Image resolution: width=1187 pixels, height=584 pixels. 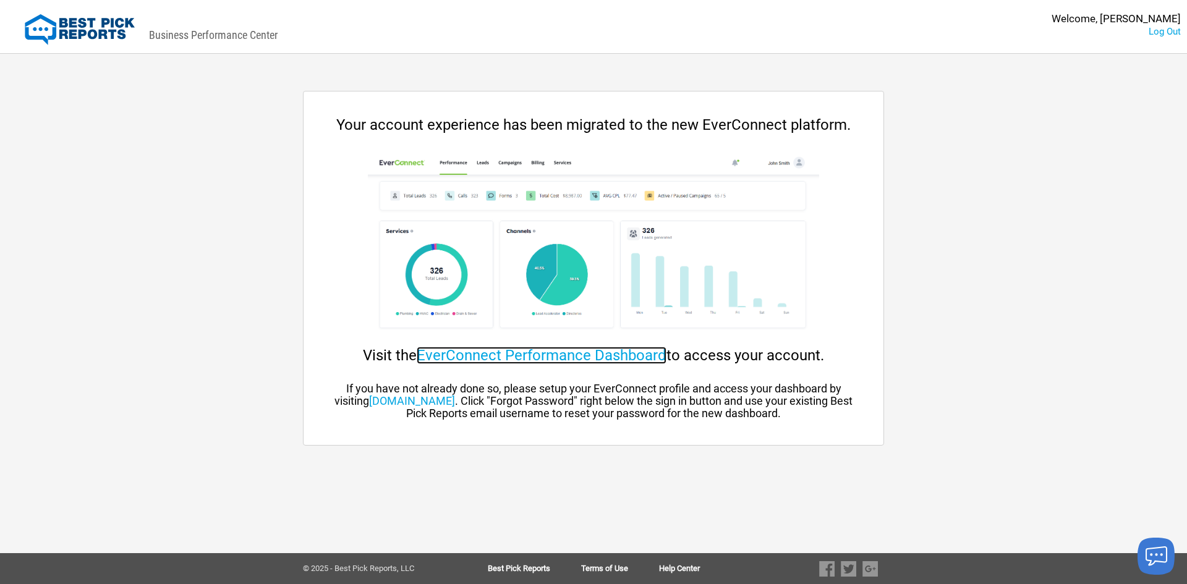 What do you see at coordinates (593, 125) in the screenshot?
I see `div: Your account experience has been migrated to the new EverConnect platform.` at bounding box center [593, 125].